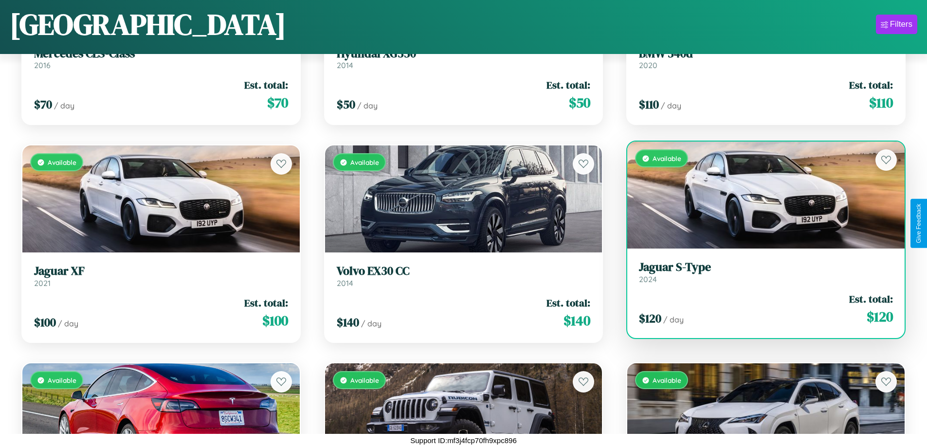 The image size is (927, 447). Describe the element at coordinates (464, 276) in the screenshot. I see `a: Volvo EX30 CC2014` at that location.